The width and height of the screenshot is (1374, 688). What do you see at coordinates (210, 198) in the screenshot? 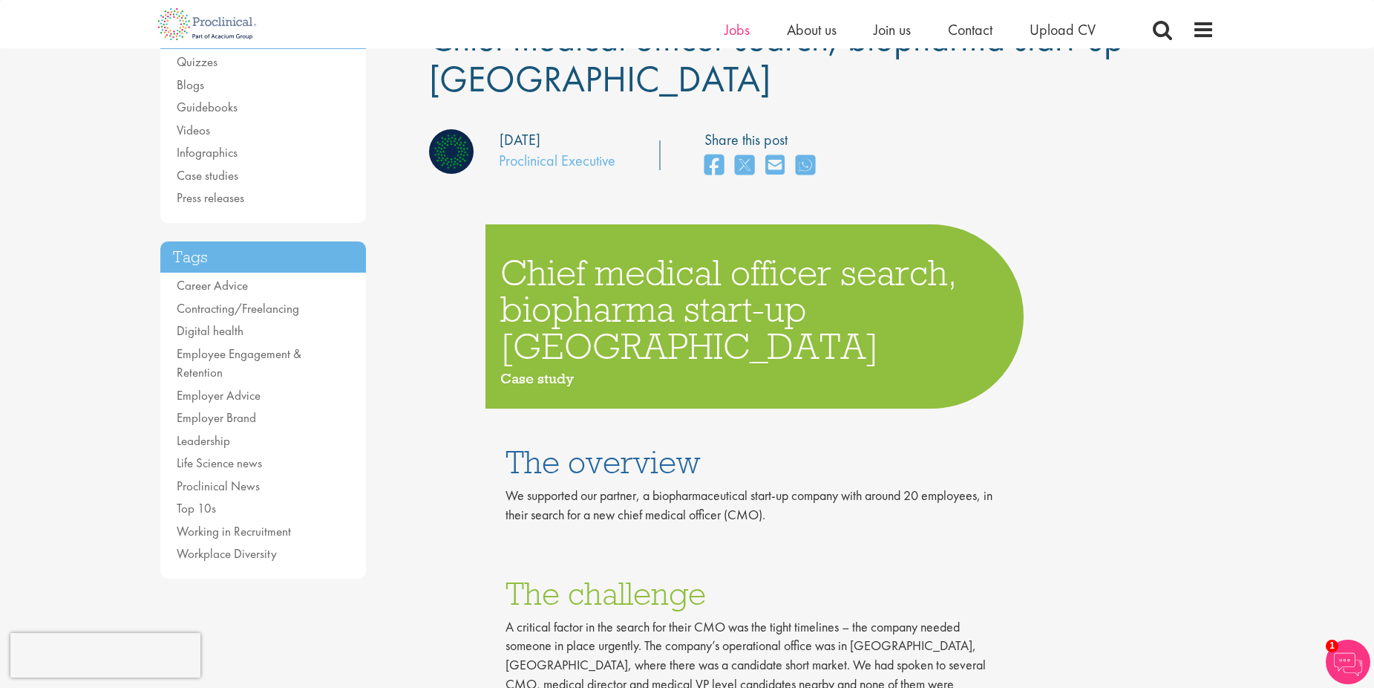
I see `a: Press releases` at bounding box center [210, 198].